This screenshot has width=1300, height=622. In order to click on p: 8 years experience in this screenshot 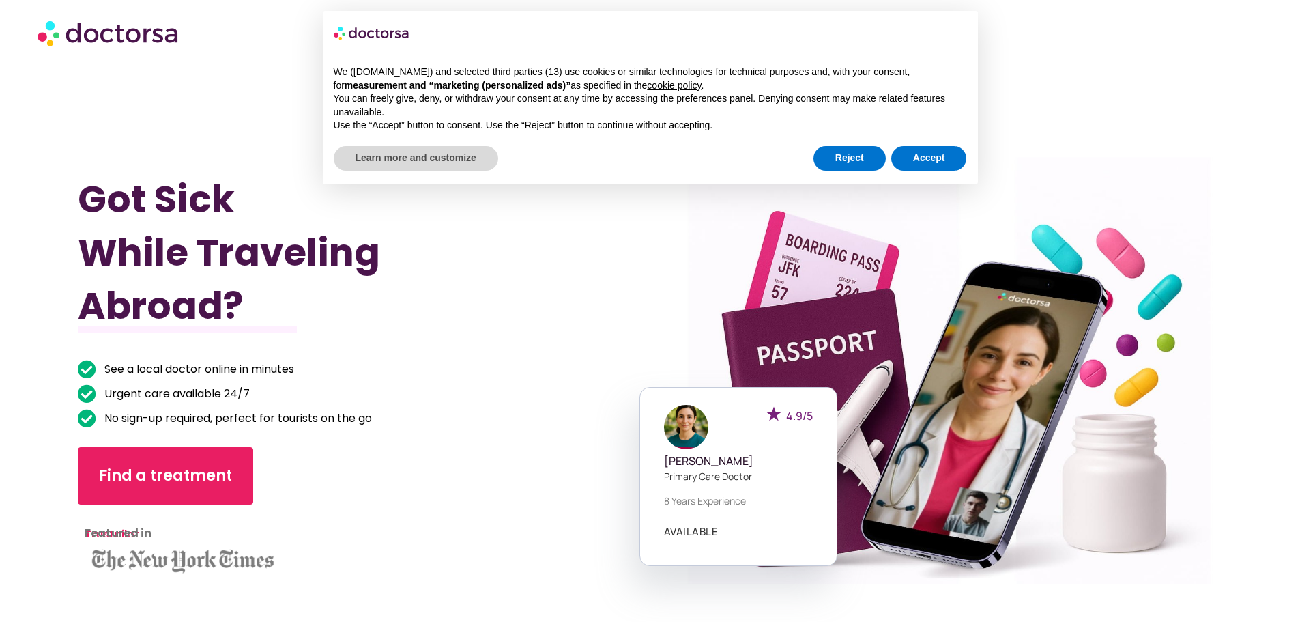, I will do `click(738, 500)`.